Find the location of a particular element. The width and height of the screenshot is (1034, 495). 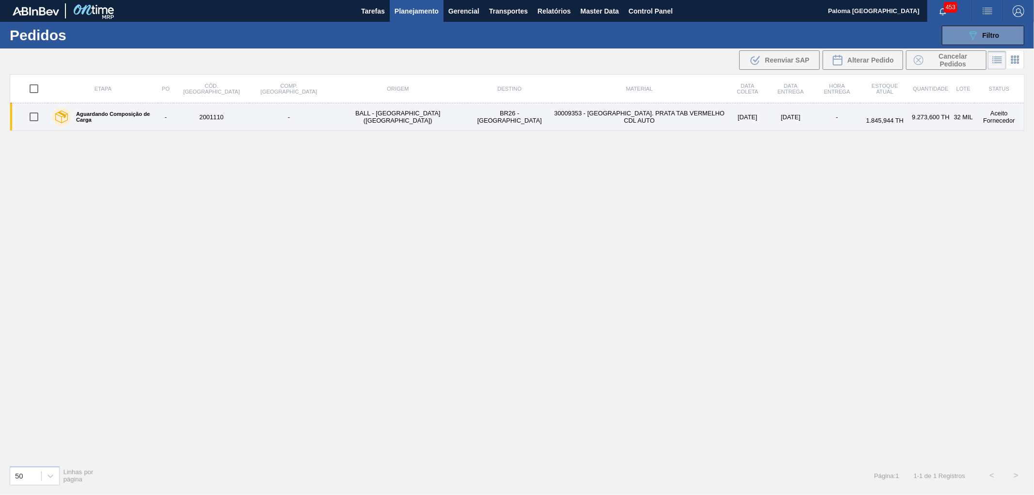

span: Data coleta is located at coordinates (747, 89).